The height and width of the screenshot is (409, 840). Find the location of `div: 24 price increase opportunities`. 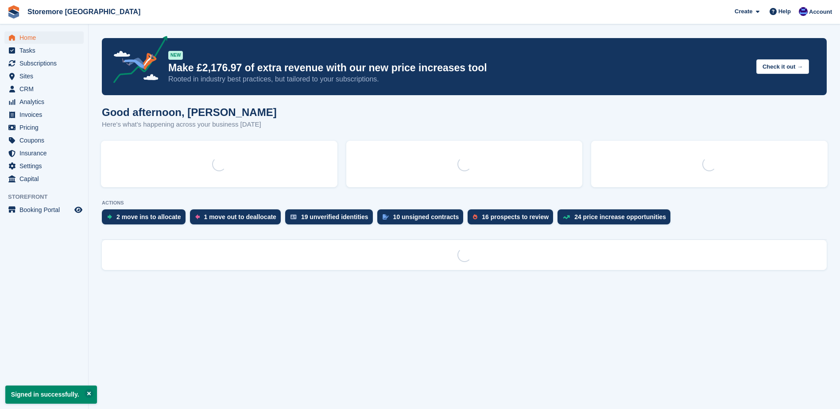

div: 24 price increase opportunities is located at coordinates (620, 217).